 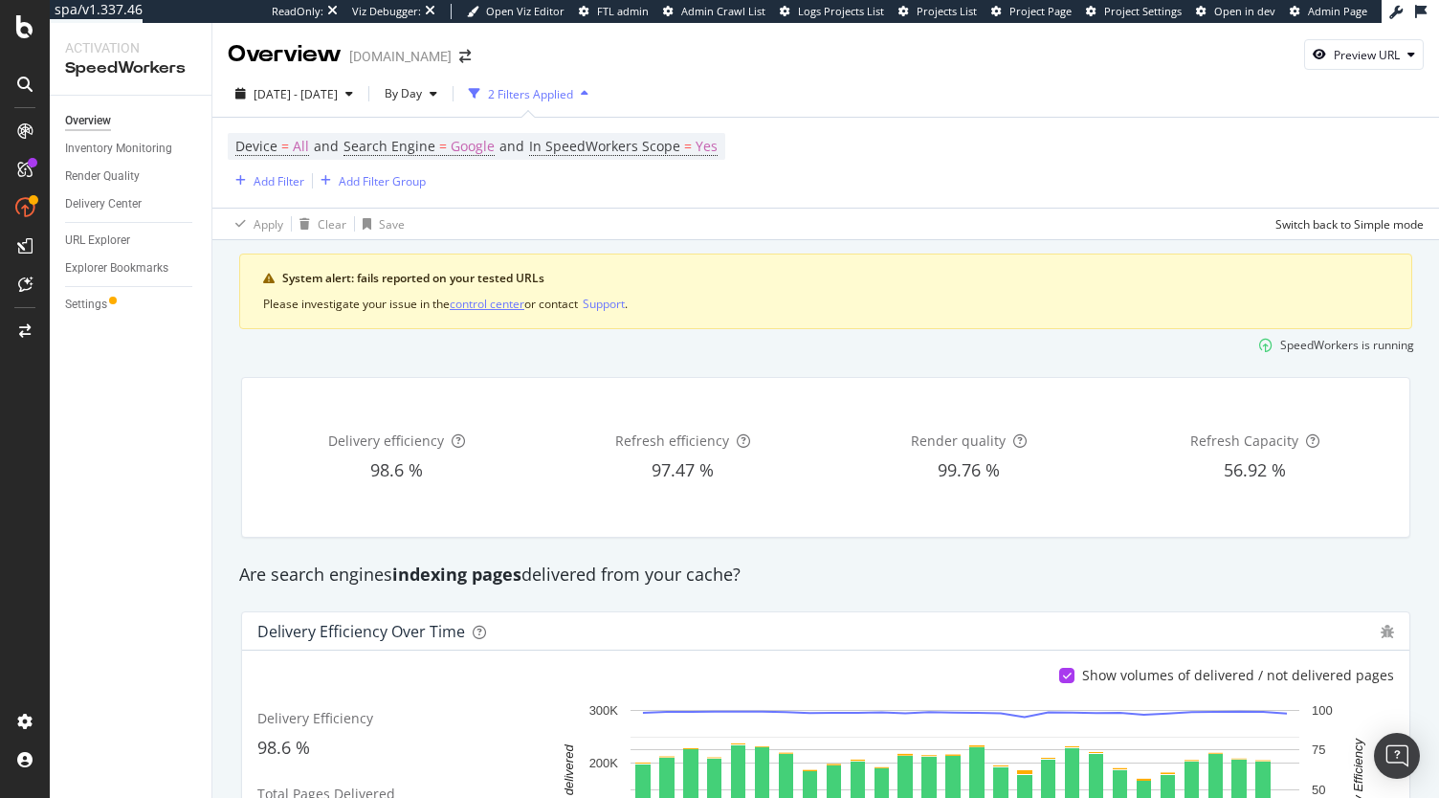 I want to click on a: Admin Crawl List, so click(x=714, y=11).